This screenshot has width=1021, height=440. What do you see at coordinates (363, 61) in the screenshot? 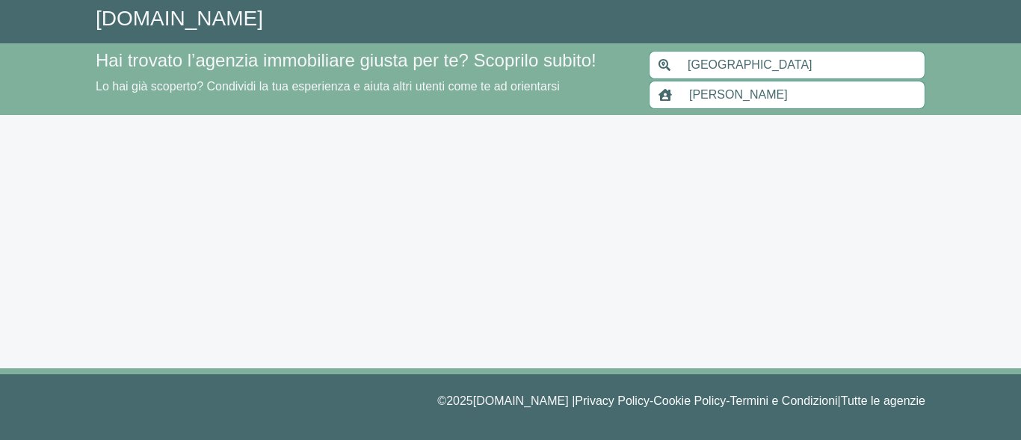
I see `h4: Hai trovato l’agenzia immobiliare giusta per te? Scoprilo subito!` at bounding box center [363, 61].